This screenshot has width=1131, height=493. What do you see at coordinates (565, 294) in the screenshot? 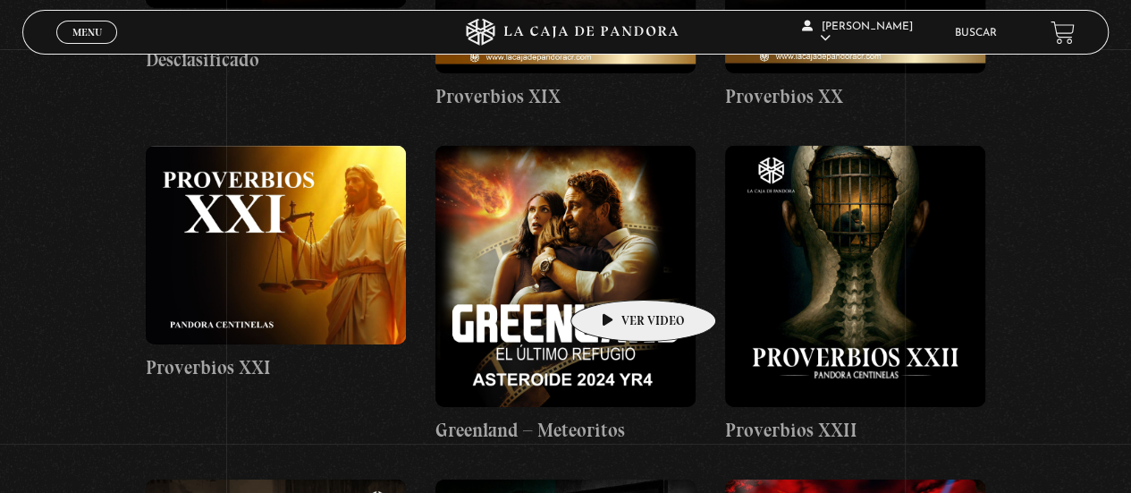
I see `a: Greenland – Meteoritos` at bounding box center [565, 294].